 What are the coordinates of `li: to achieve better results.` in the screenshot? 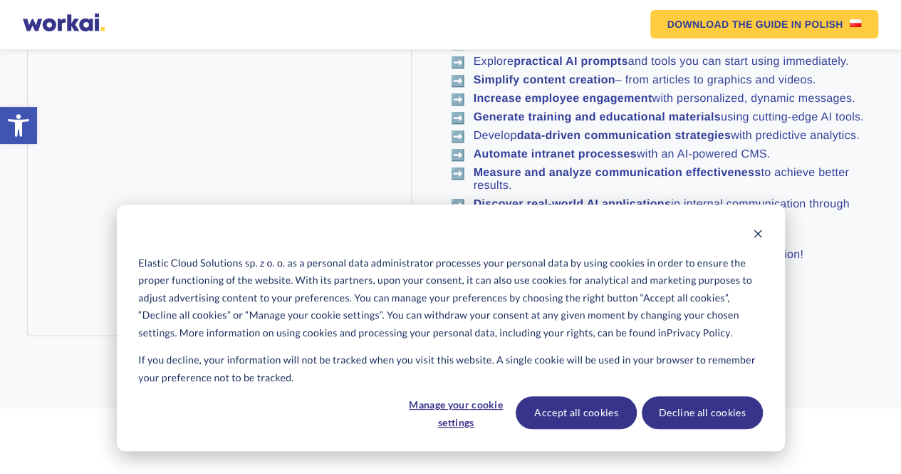 It's located at (662, 179).